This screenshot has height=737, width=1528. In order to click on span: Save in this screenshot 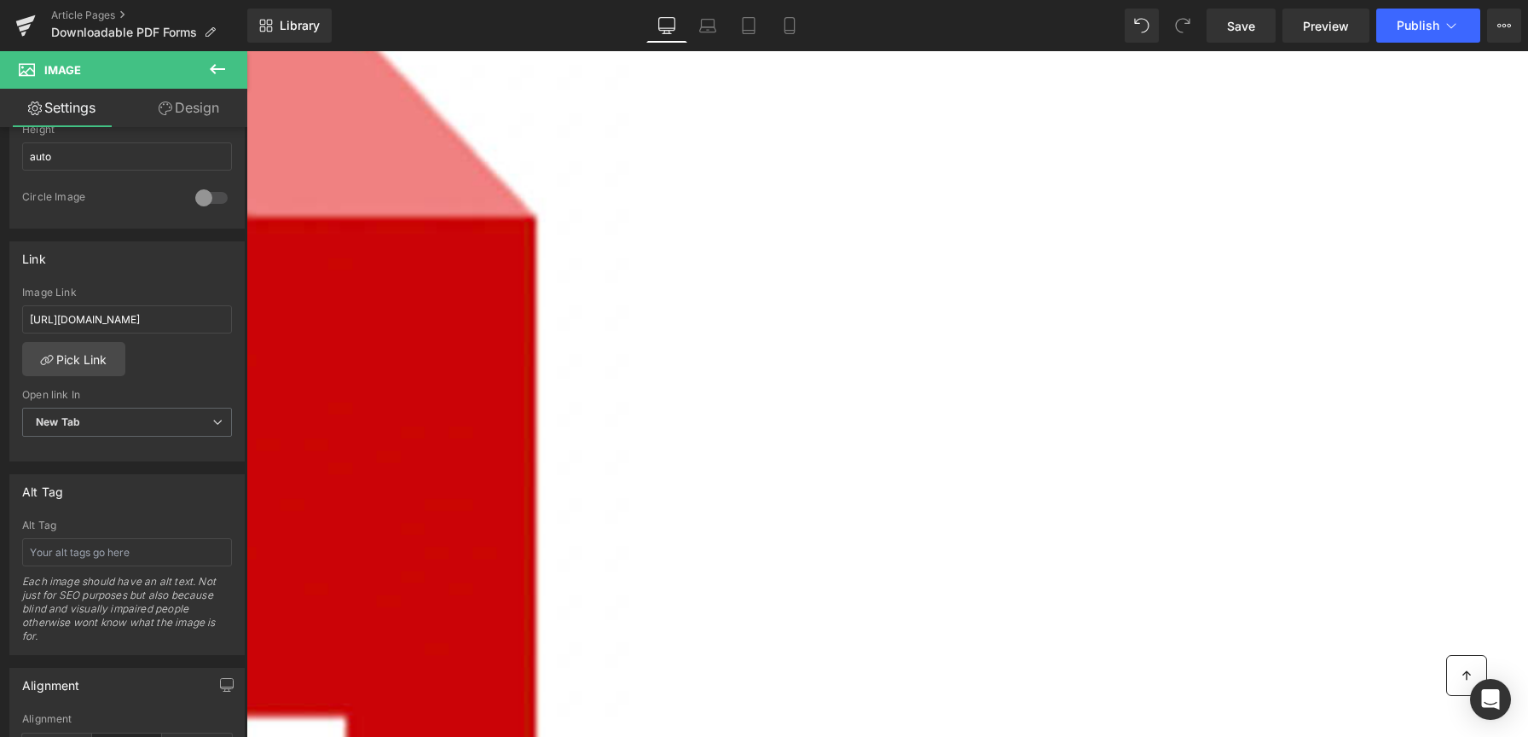, I will do `click(1241, 26)`.